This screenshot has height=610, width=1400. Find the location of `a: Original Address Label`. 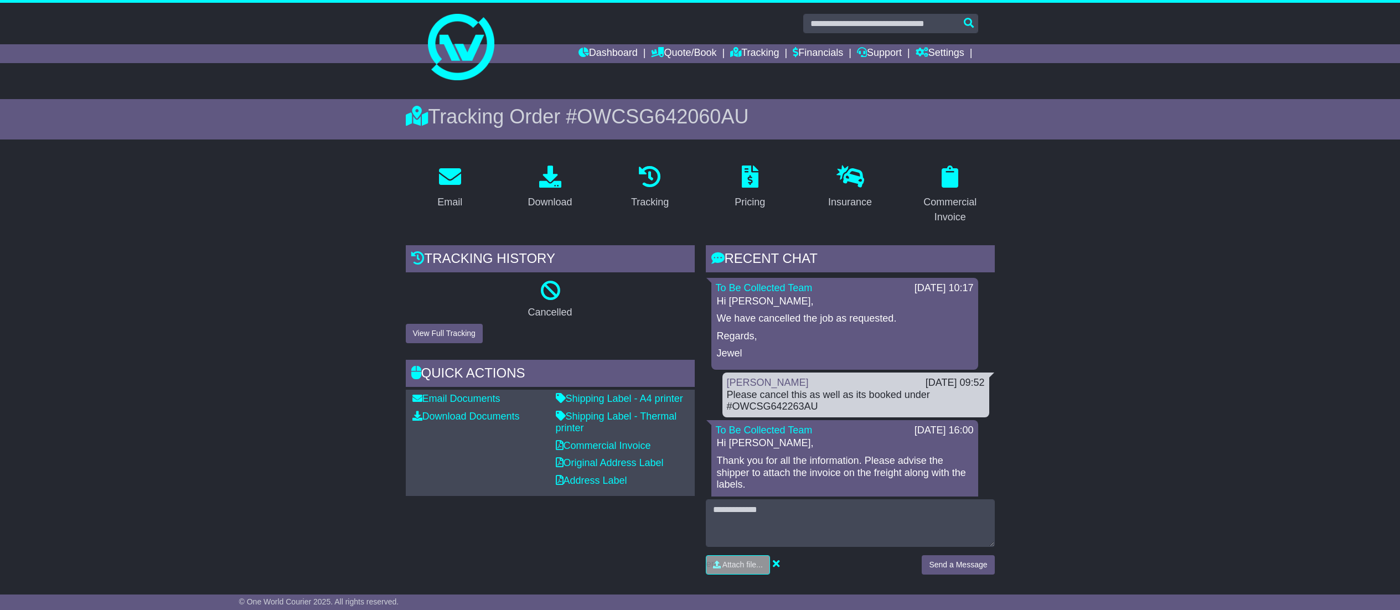

a: Original Address Label is located at coordinates (610, 463).